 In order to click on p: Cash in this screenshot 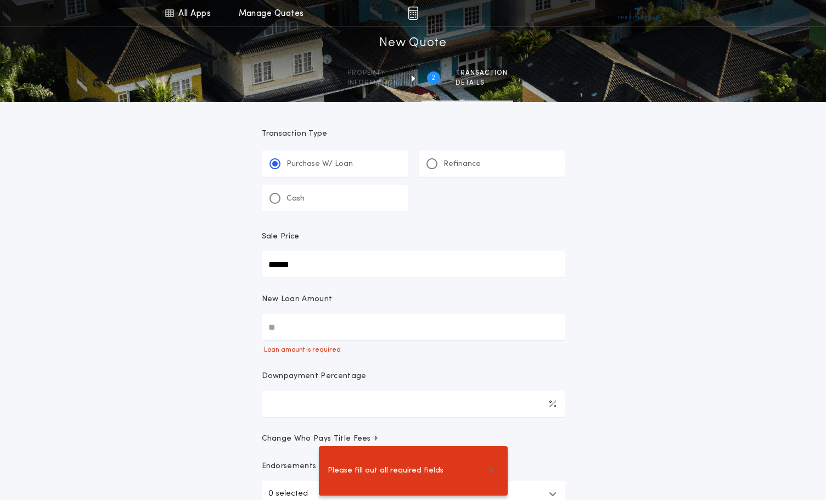, I will do `click(295, 199)`.